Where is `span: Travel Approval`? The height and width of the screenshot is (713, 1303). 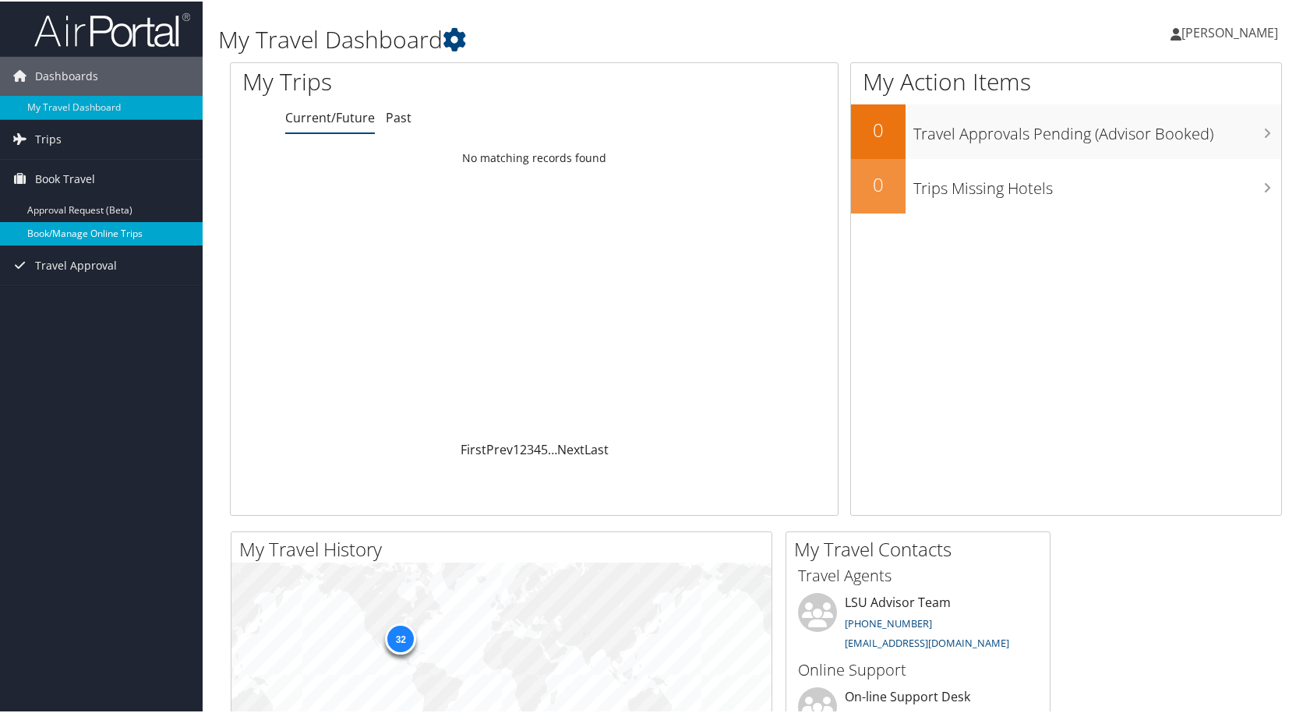 span: Travel Approval is located at coordinates (76, 264).